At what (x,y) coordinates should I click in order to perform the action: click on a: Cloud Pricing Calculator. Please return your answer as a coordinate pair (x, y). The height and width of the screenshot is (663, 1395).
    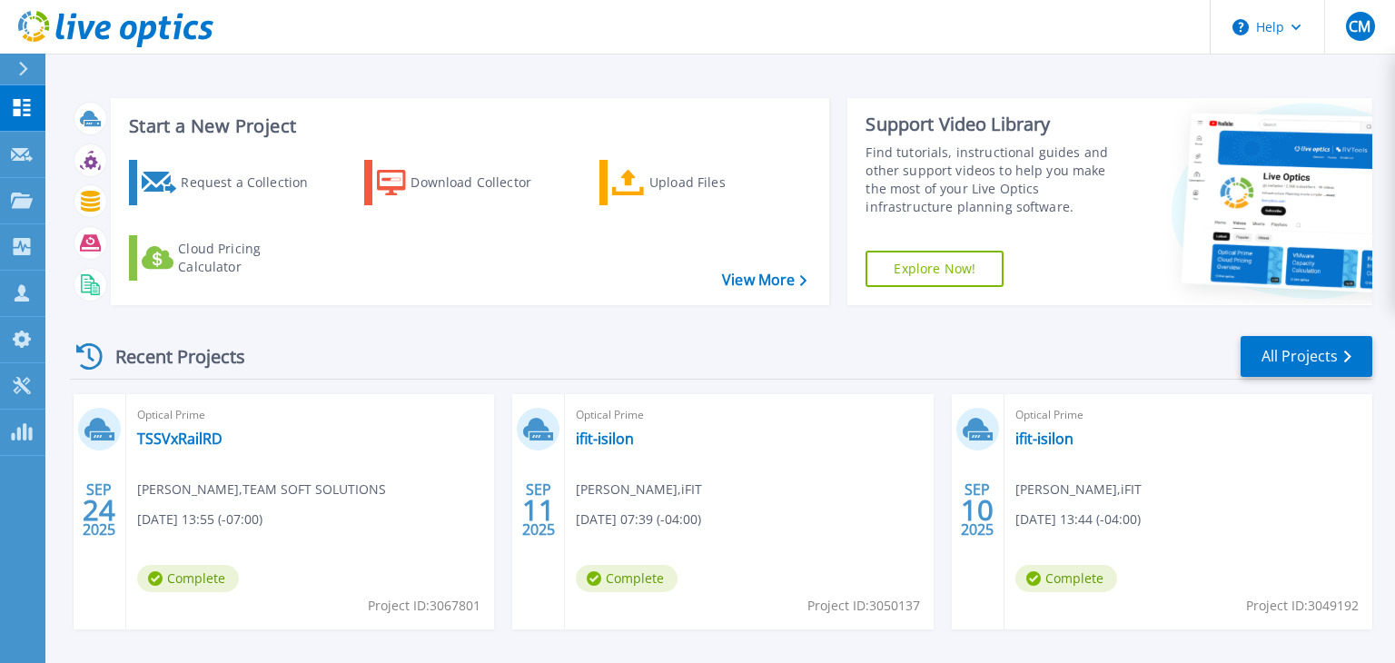
    Looking at the image, I should click on (230, 258).